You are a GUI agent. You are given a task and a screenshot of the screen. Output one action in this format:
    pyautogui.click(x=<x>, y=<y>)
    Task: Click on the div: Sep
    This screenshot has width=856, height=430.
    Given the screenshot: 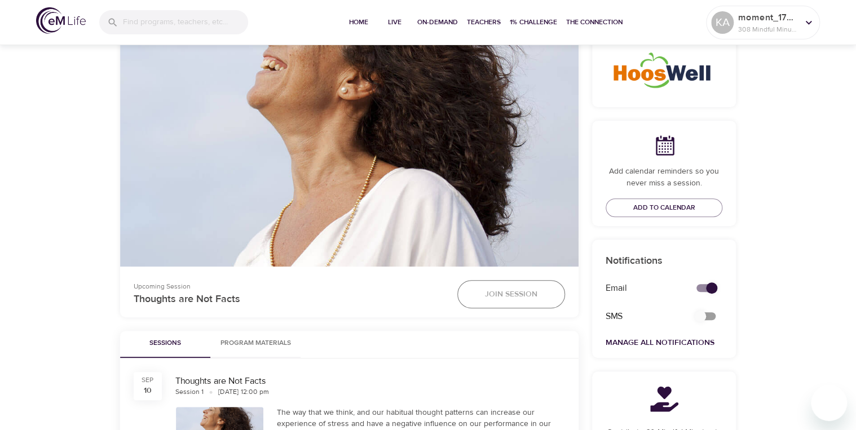 What is the action you would take?
    pyautogui.click(x=148, y=380)
    